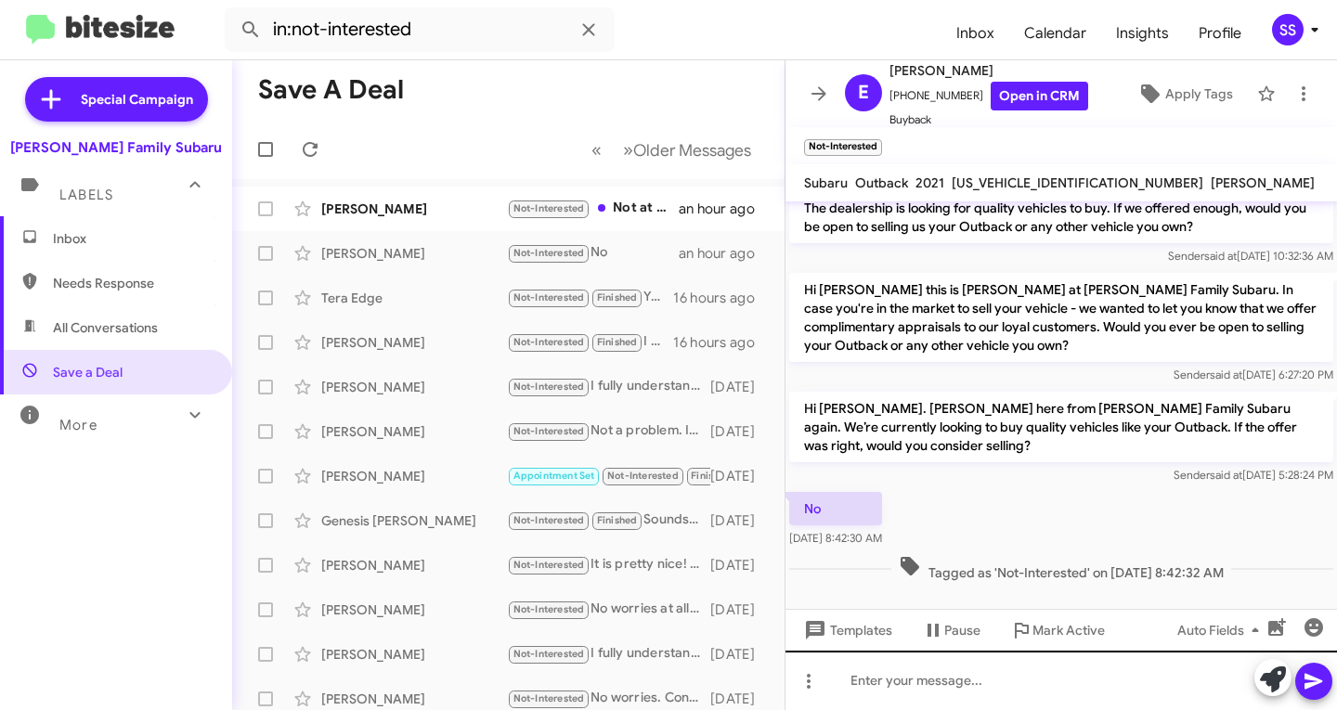  Describe the element at coordinates (608, 431) in the screenshot. I see `div: Not a problem. If i may ask, what did you end up purchasing?` at that location.